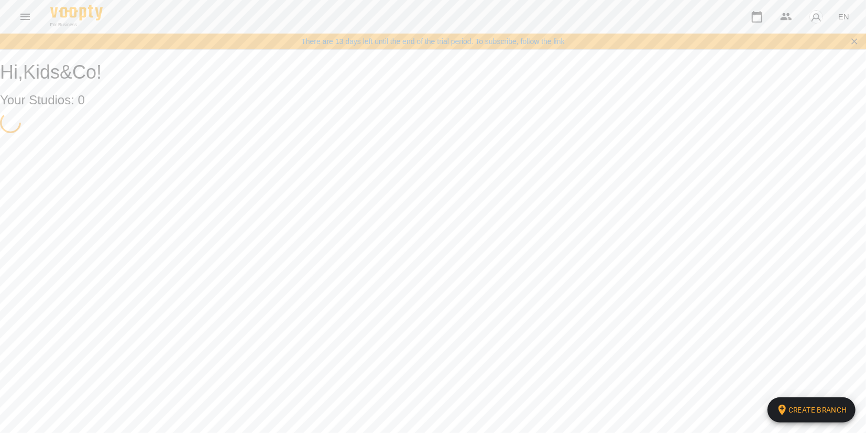  What do you see at coordinates (76, 13) in the screenshot?
I see `img: Voopty Logo` at bounding box center [76, 13].